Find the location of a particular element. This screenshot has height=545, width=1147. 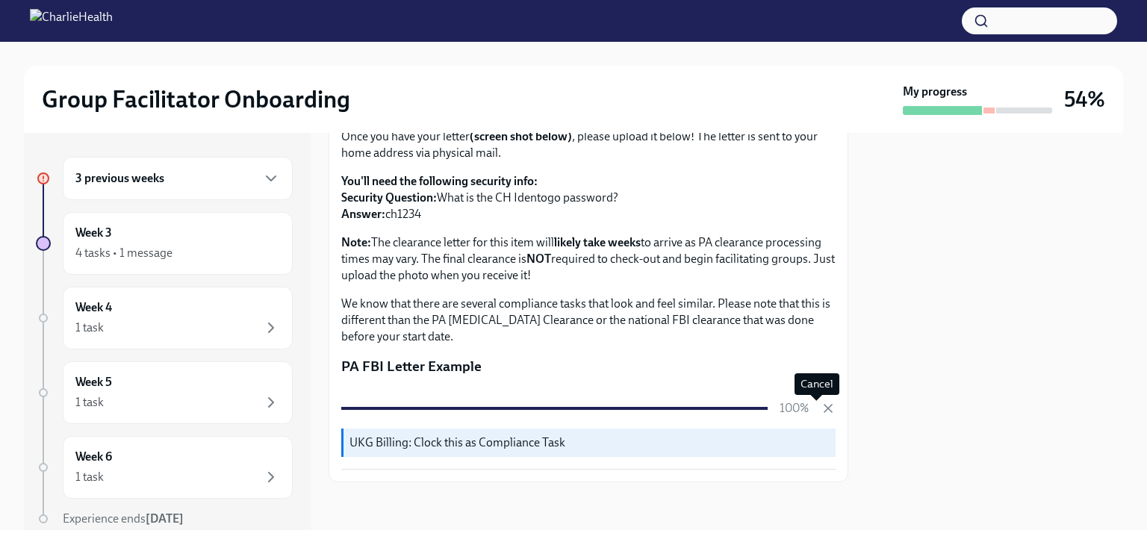

p: The clearance letter for this item will to arrive as PA clearance processing times may vary. The ... is located at coordinates (589, 259).